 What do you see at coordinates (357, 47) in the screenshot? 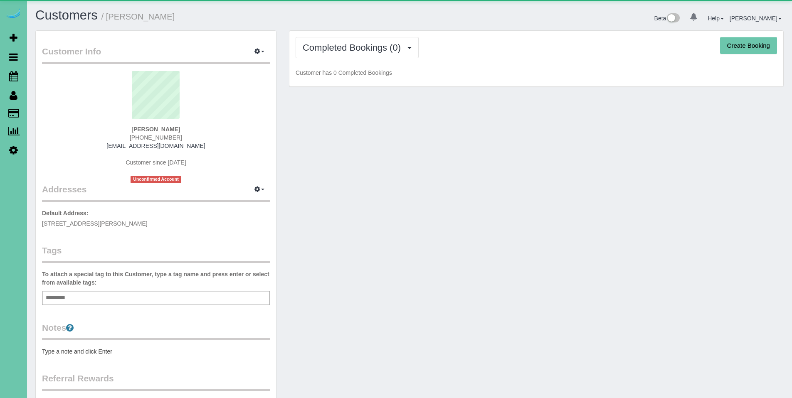
I see `button: Completed Bookings (0)` at bounding box center [357, 47].